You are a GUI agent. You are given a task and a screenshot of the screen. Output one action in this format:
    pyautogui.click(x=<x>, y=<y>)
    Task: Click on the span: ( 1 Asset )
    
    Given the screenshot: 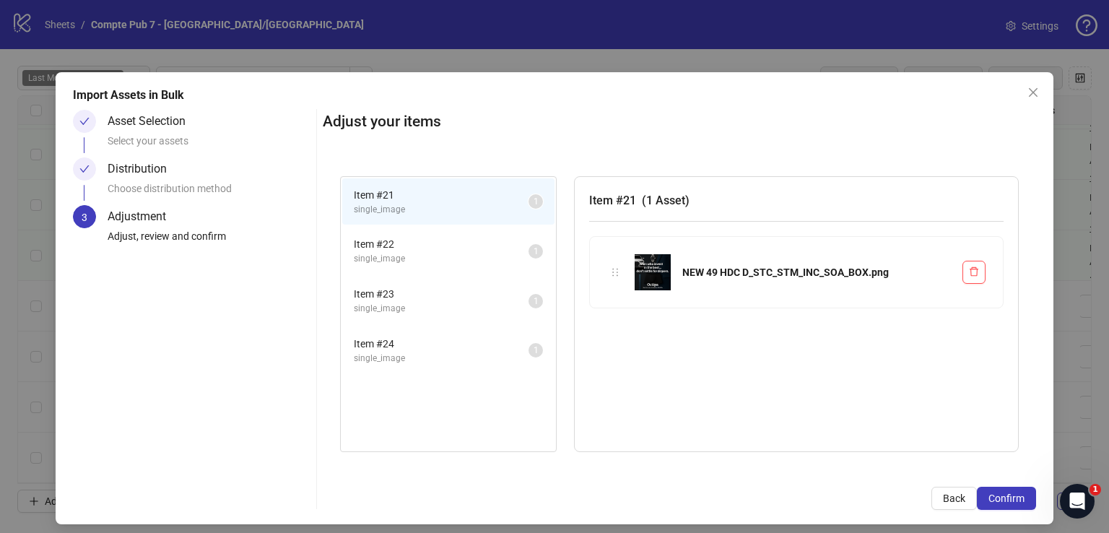 What is the action you would take?
    pyautogui.click(x=666, y=200)
    